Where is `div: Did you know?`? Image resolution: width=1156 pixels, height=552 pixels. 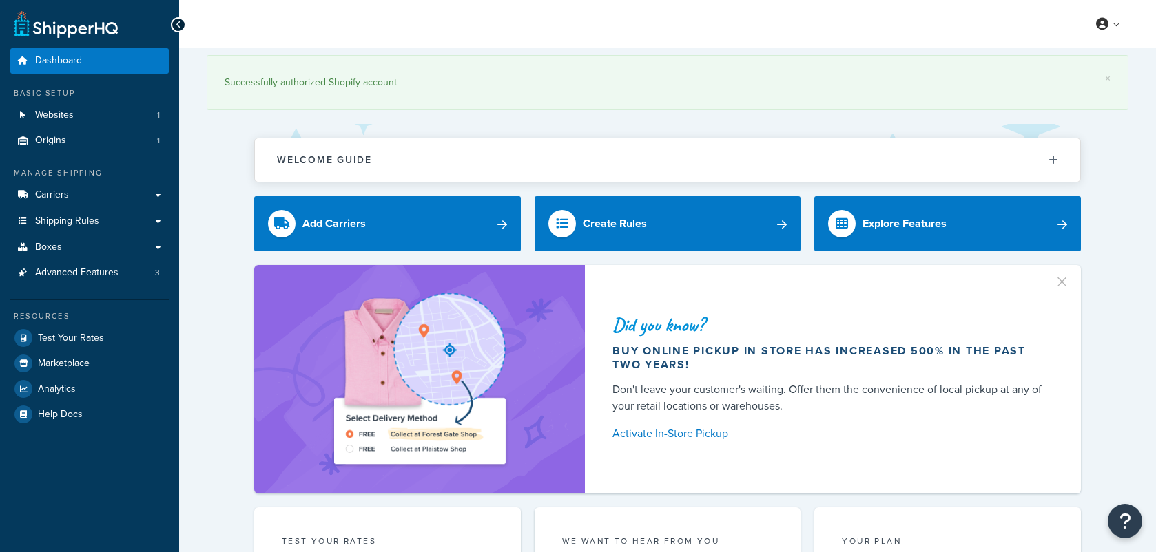
div: Did you know? is located at coordinates (830, 325).